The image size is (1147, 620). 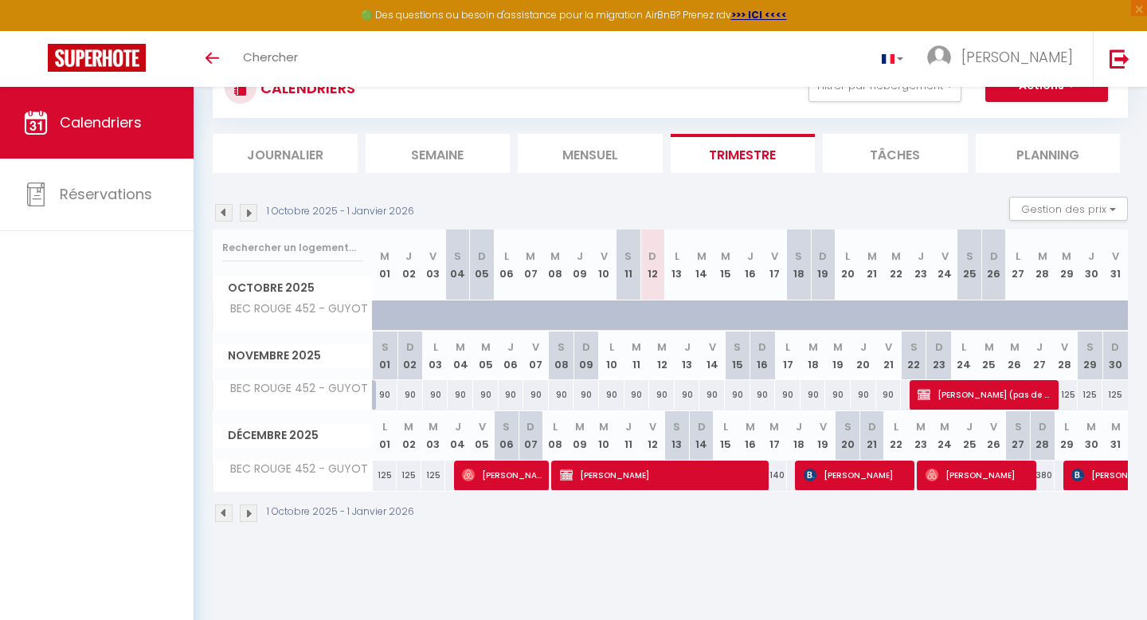 What do you see at coordinates (799, 435) in the screenshot?
I see `th: 18` at bounding box center [799, 435].